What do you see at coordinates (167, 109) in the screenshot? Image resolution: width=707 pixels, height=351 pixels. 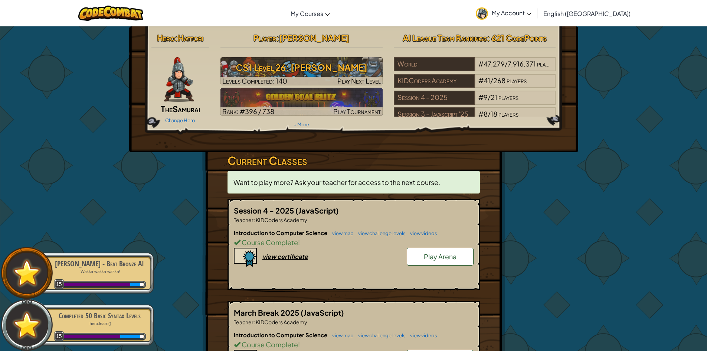 I see `span: The` at bounding box center [167, 109].